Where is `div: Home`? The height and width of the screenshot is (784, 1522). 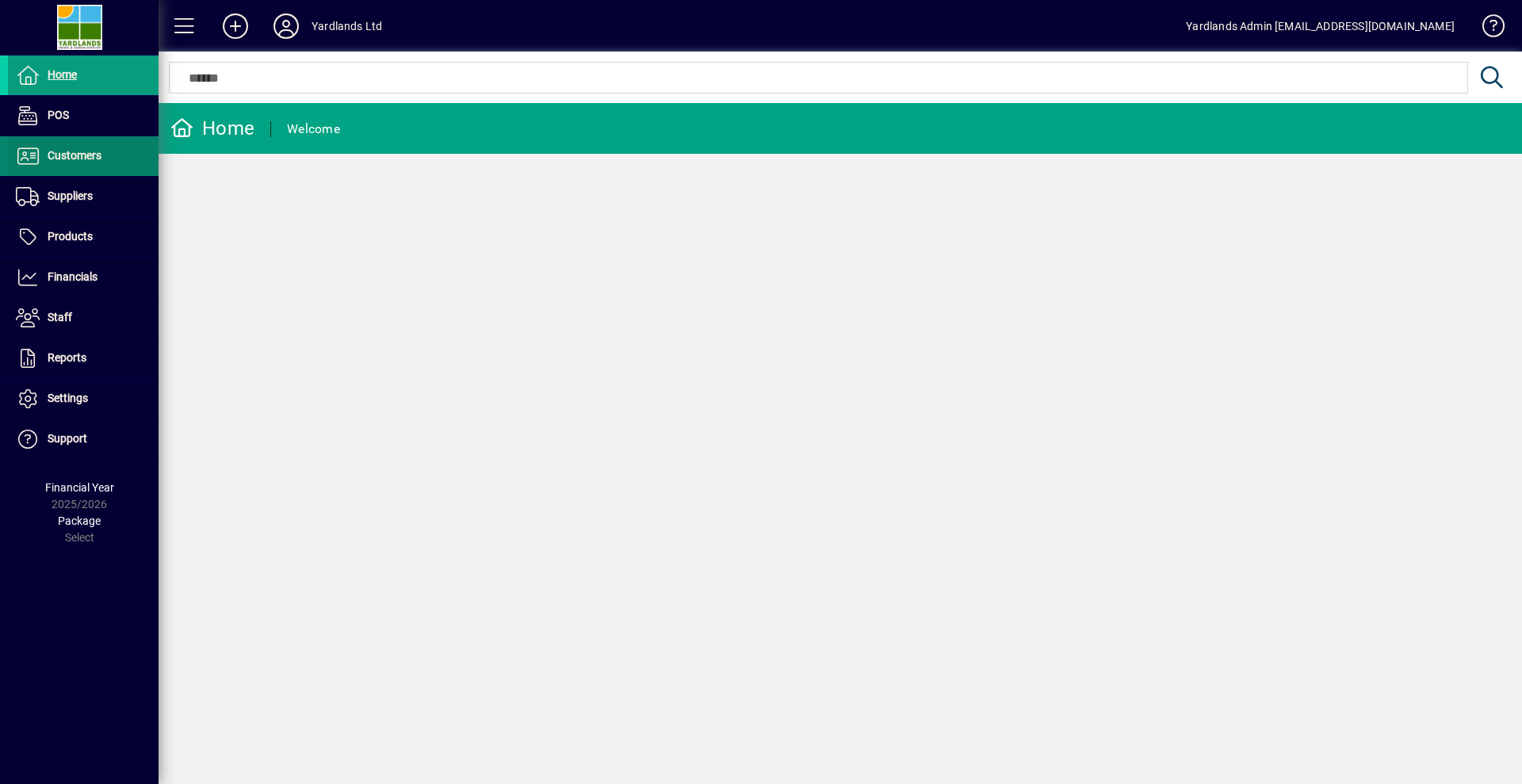 div: Home is located at coordinates (212, 129).